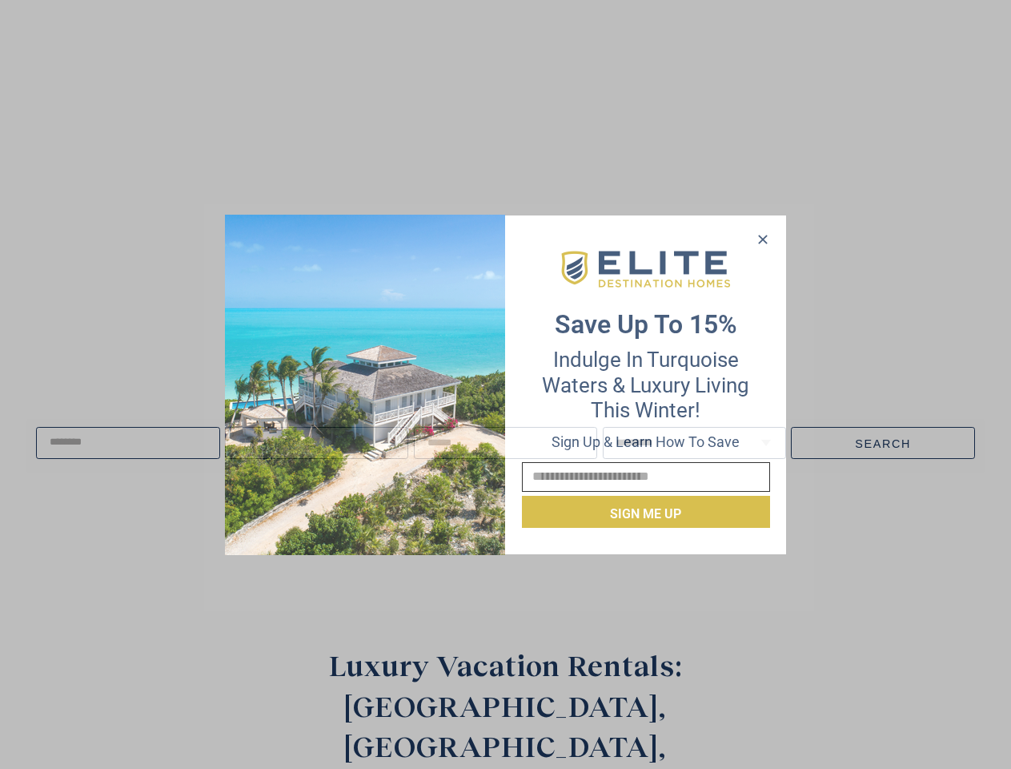  I want to click on button: Close, so click(762, 239).